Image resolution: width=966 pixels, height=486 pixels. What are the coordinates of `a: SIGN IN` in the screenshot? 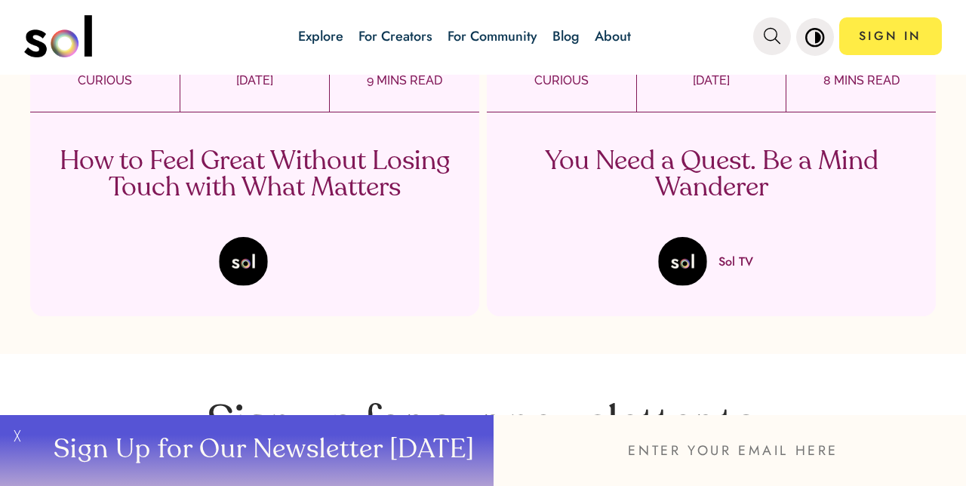 It's located at (891, 36).